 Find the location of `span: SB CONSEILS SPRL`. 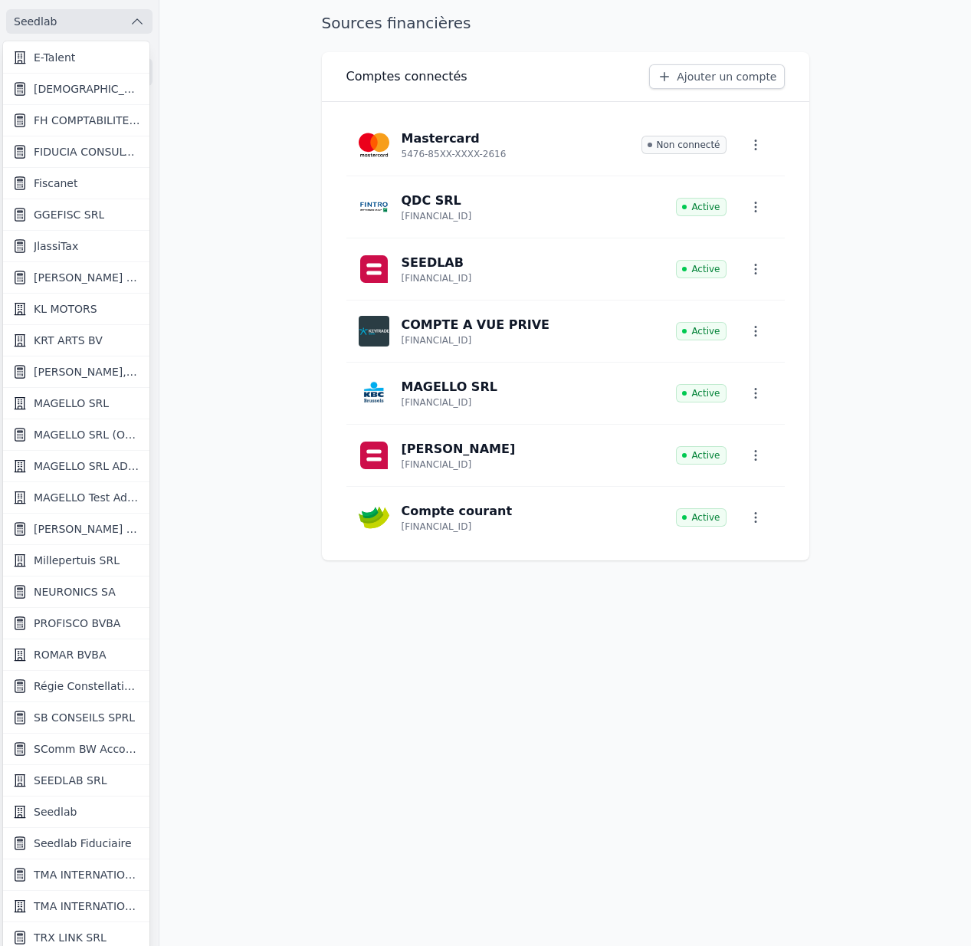

span: SB CONSEILS SPRL is located at coordinates (84, 717).